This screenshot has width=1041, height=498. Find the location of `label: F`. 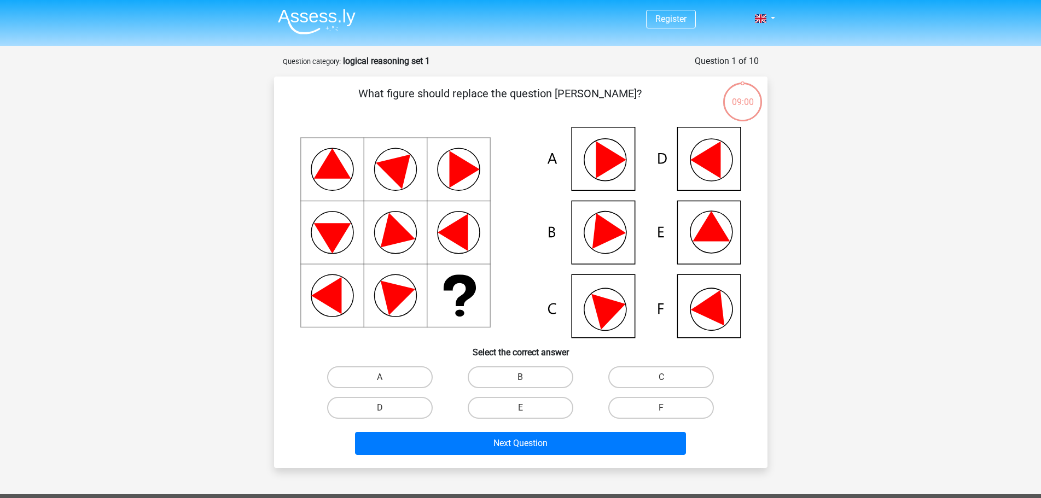

label: F is located at coordinates (661, 408).